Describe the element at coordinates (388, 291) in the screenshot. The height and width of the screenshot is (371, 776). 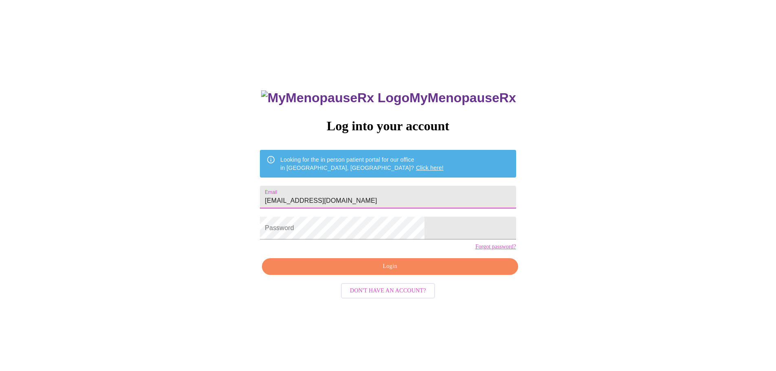
I see `span: Don't have an account?` at that location.